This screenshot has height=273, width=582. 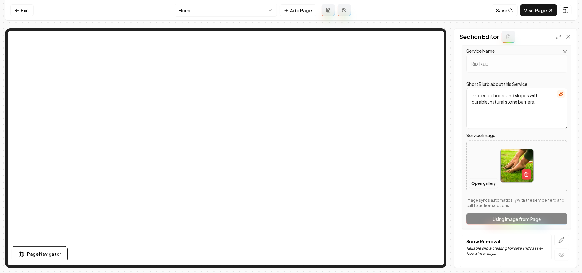 I want to click on button: Page Navigator, so click(x=40, y=254).